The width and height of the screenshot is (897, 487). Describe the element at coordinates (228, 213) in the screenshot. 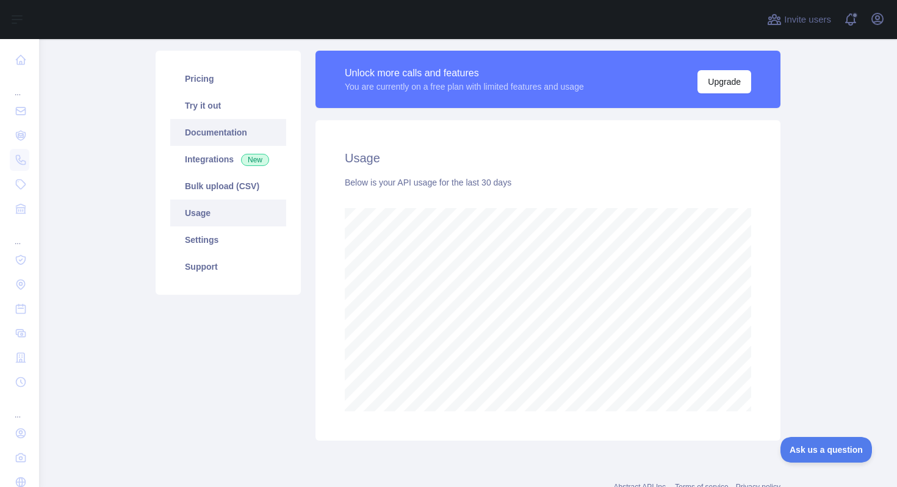

I see `a: Usage` at that location.